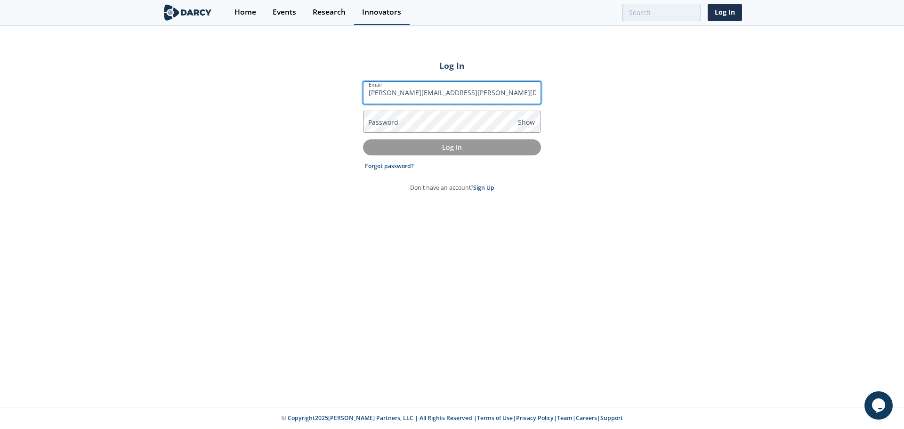 The width and height of the screenshot is (904, 429). I want to click on a: Careers, so click(586, 417).